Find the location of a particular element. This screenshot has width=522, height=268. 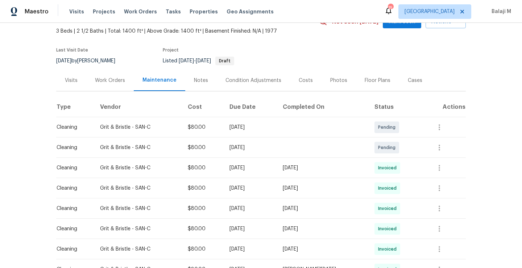

div: 15 is located at coordinates (391, 8).